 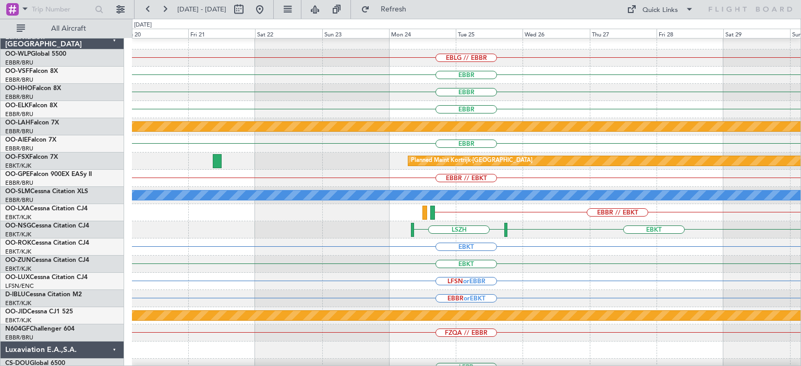 I want to click on a: OO-ZUNCessna Citation CJ4, so click(x=47, y=261).